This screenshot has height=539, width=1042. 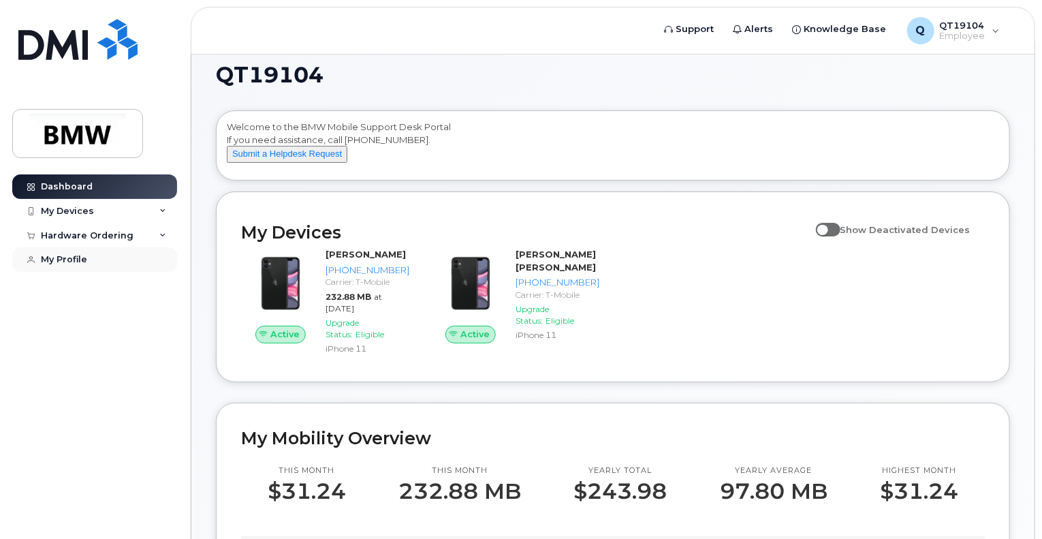 I want to click on p: 232.88 MB, so click(x=460, y=491).